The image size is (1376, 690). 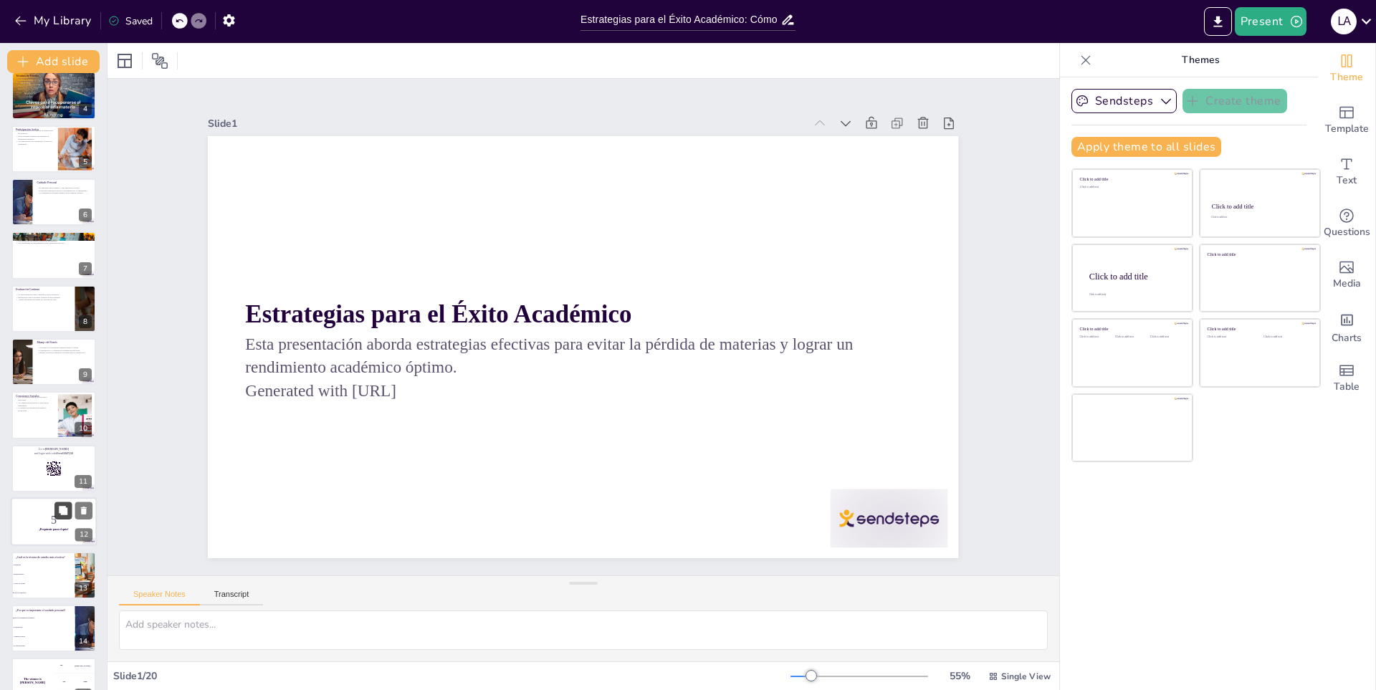 I want to click on p: La participación activa mejora la comprensión del material., so click(x=34, y=131).